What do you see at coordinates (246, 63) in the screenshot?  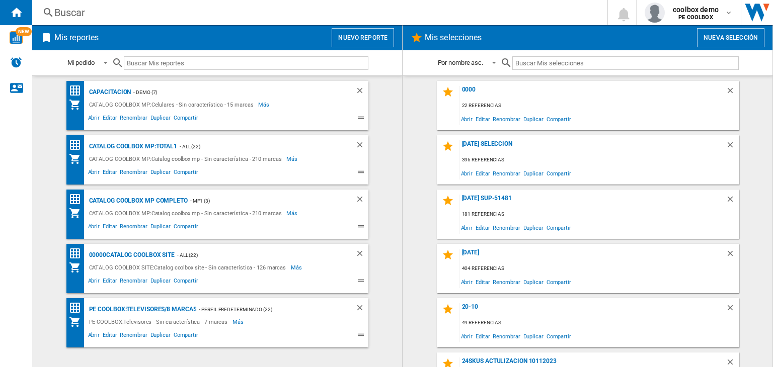 I see `input: Buscar Mis reportes` at bounding box center [246, 63].